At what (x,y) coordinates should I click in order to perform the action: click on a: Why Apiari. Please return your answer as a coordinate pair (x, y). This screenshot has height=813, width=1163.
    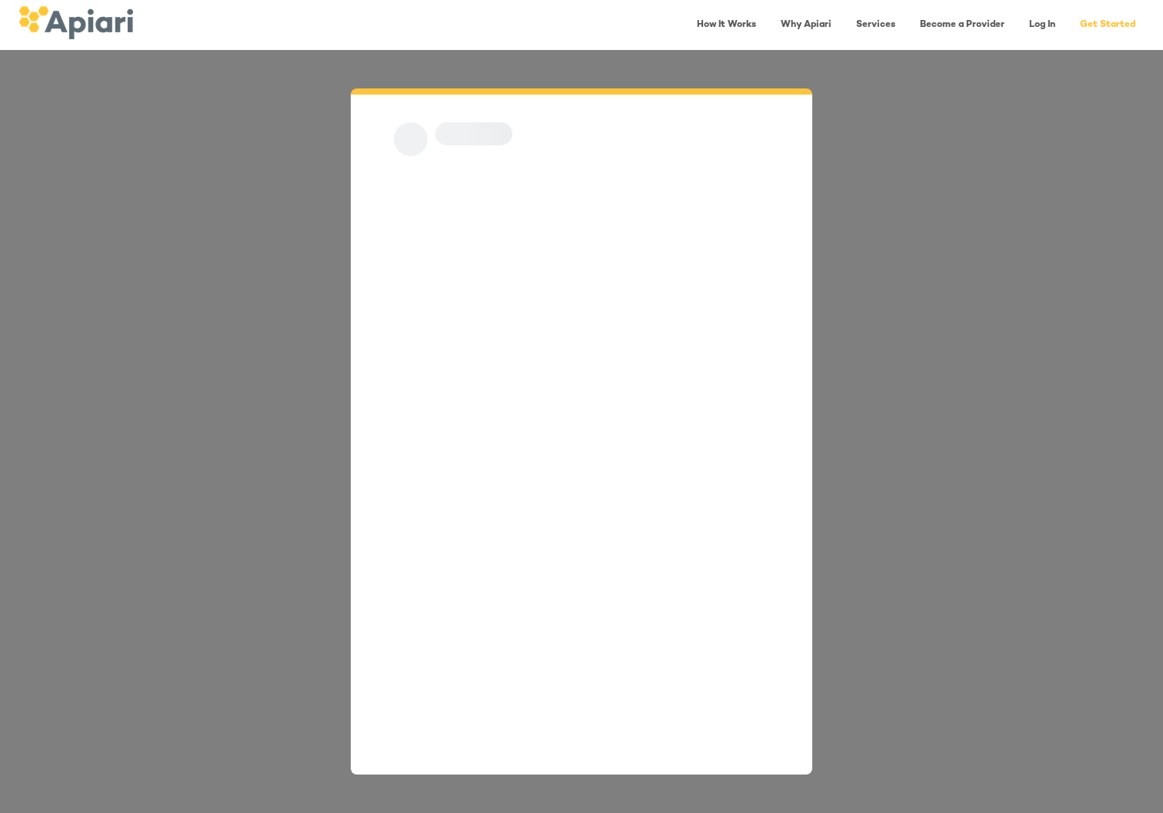
    Looking at the image, I should click on (806, 25).